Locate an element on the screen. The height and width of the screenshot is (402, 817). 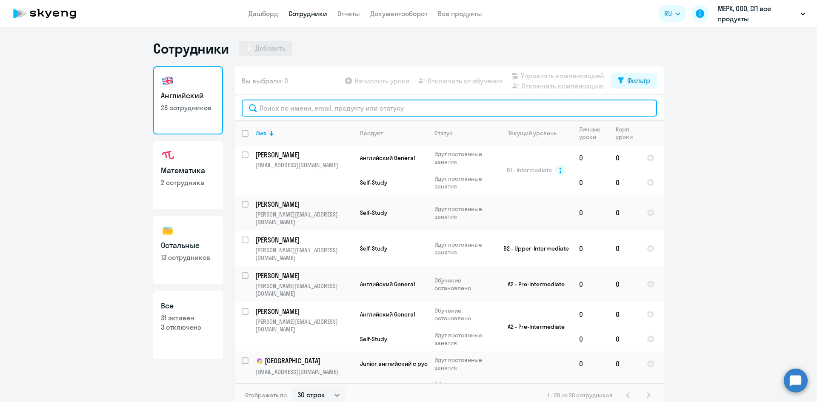
h3: Математика is located at coordinates (188, 171).